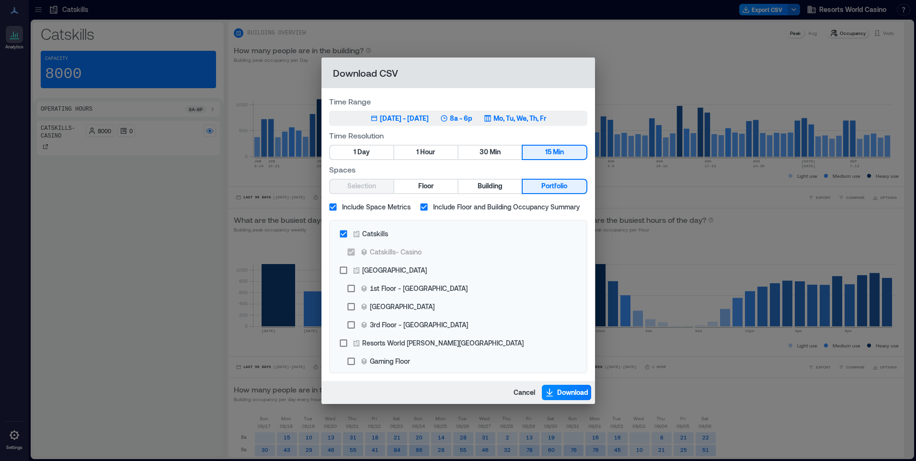 The width and height of the screenshot is (916, 461). What do you see at coordinates (524, 392) in the screenshot?
I see `button: Cancel` at bounding box center [524, 392].